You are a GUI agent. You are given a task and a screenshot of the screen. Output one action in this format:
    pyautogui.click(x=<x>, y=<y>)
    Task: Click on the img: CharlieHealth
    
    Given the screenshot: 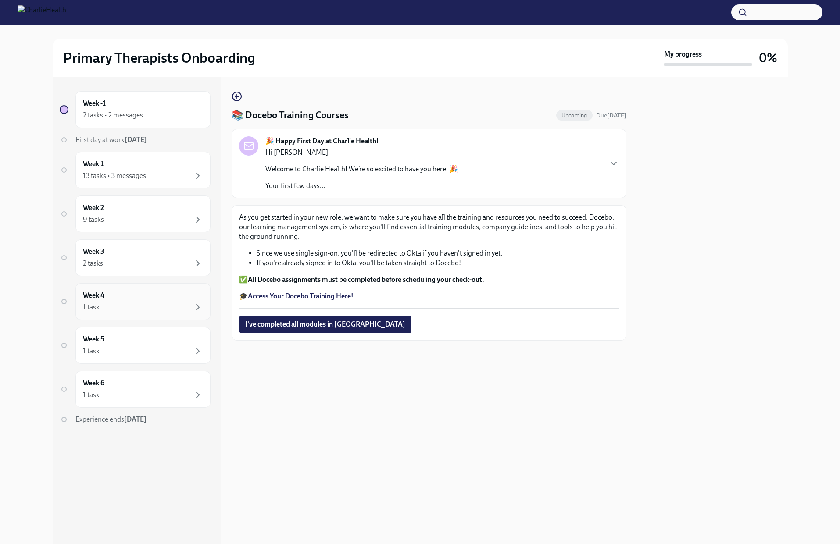 What is the action you would take?
    pyautogui.click(x=42, y=12)
    